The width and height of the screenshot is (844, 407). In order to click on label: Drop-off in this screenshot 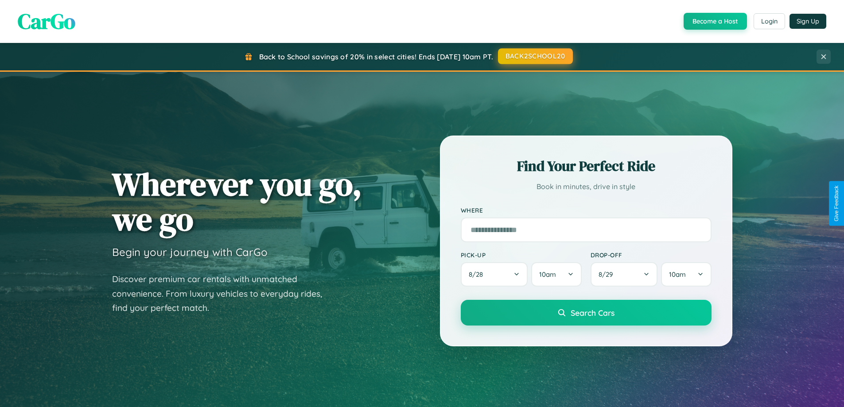, I will do `click(651, 255)`.